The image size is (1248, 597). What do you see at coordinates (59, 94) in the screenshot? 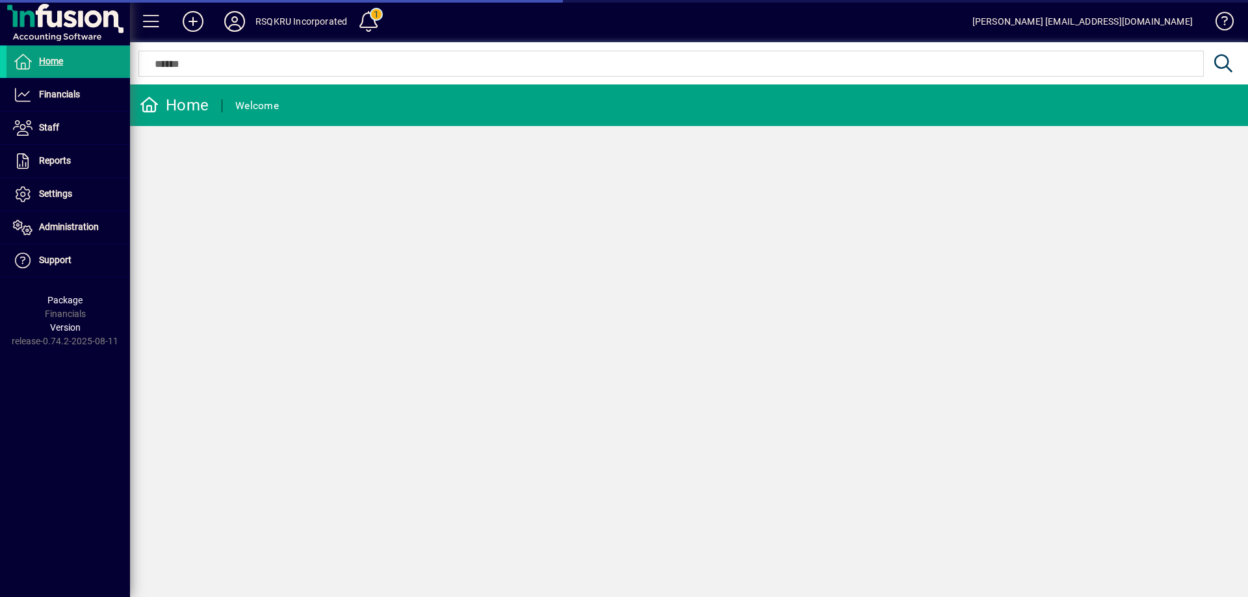
I see `span: Financials` at bounding box center [59, 94].